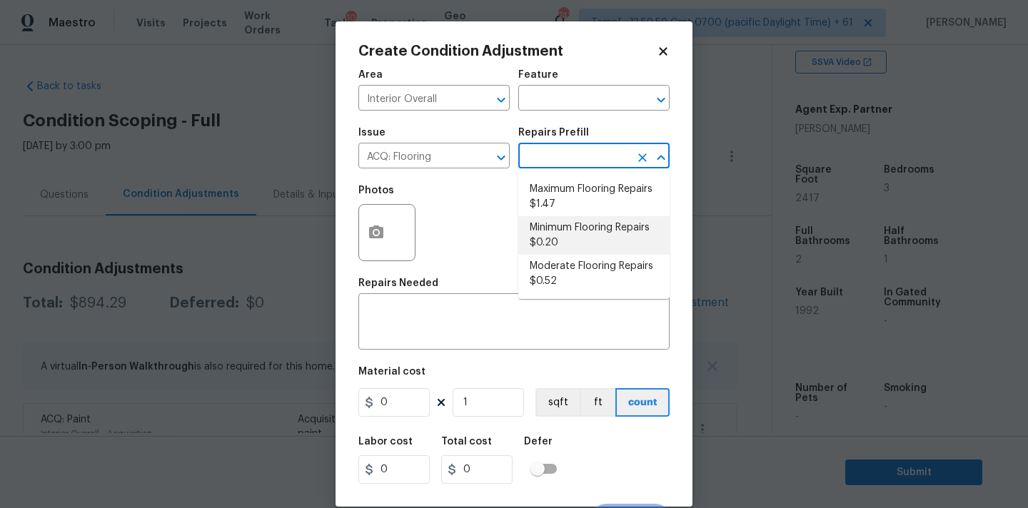  I want to click on h5: Photos, so click(376, 191).